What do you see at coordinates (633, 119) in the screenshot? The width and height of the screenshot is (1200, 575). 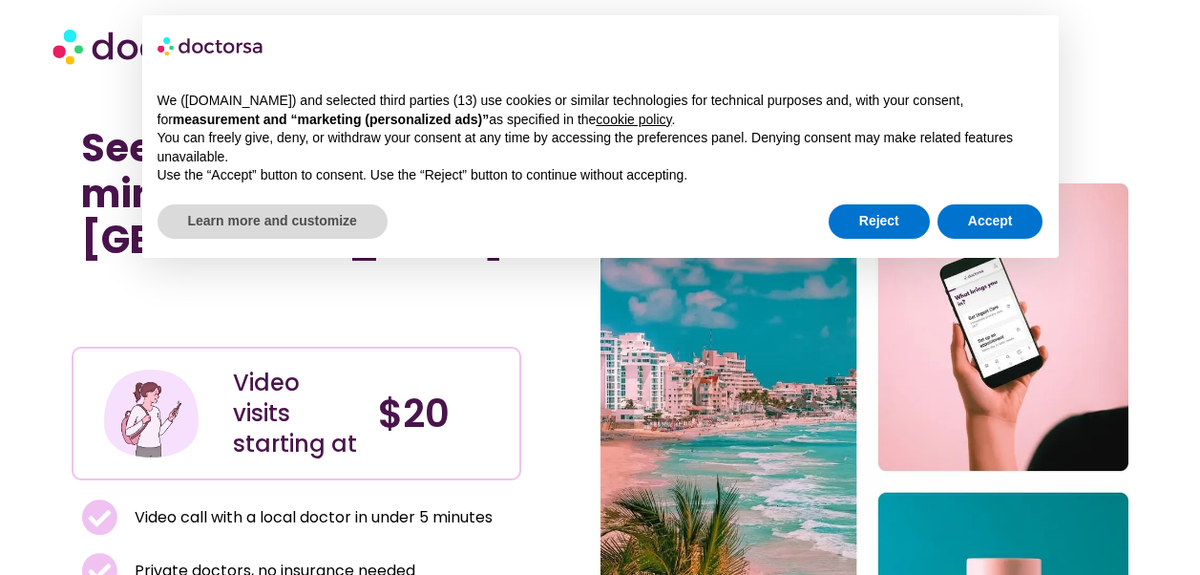 I see `a: cookie policy` at bounding box center [633, 119].